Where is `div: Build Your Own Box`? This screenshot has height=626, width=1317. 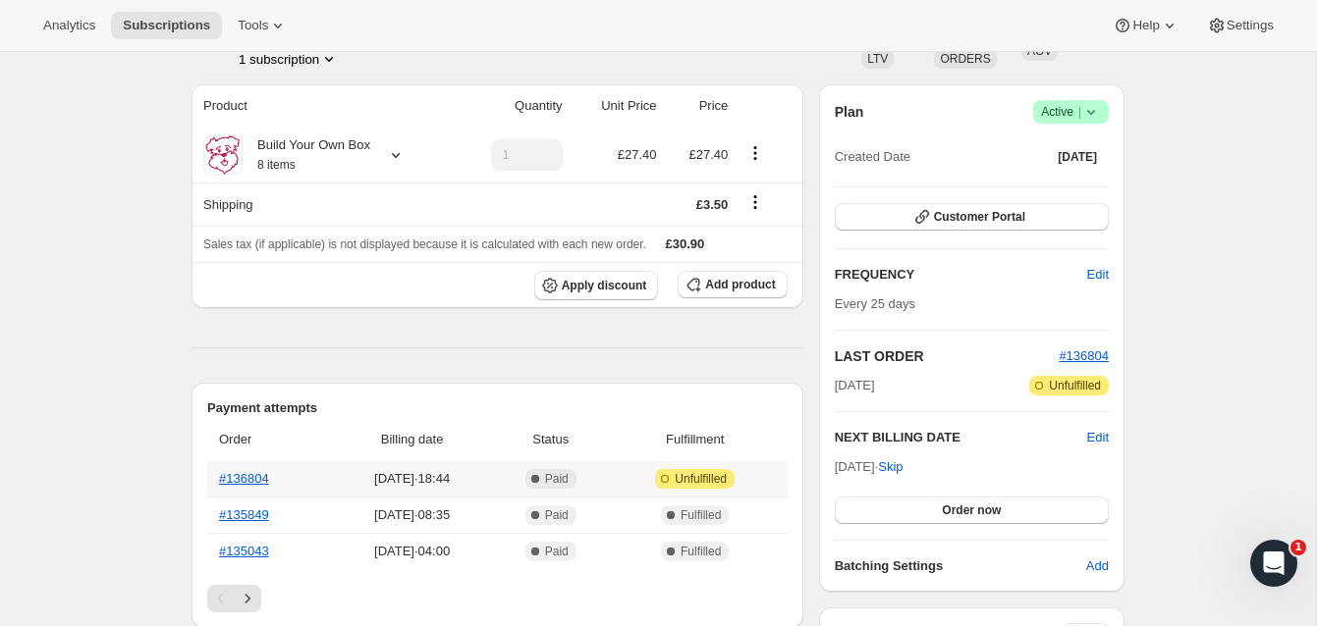 div: Build Your Own Box is located at coordinates (306, 155).